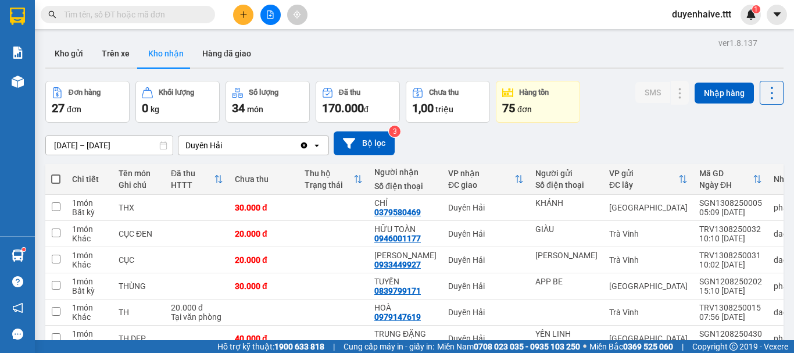 This screenshot has height=353, width=794. What do you see at coordinates (643, 185) in the screenshot?
I see `div: ĐC lấy` at bounding box center [643, 185].